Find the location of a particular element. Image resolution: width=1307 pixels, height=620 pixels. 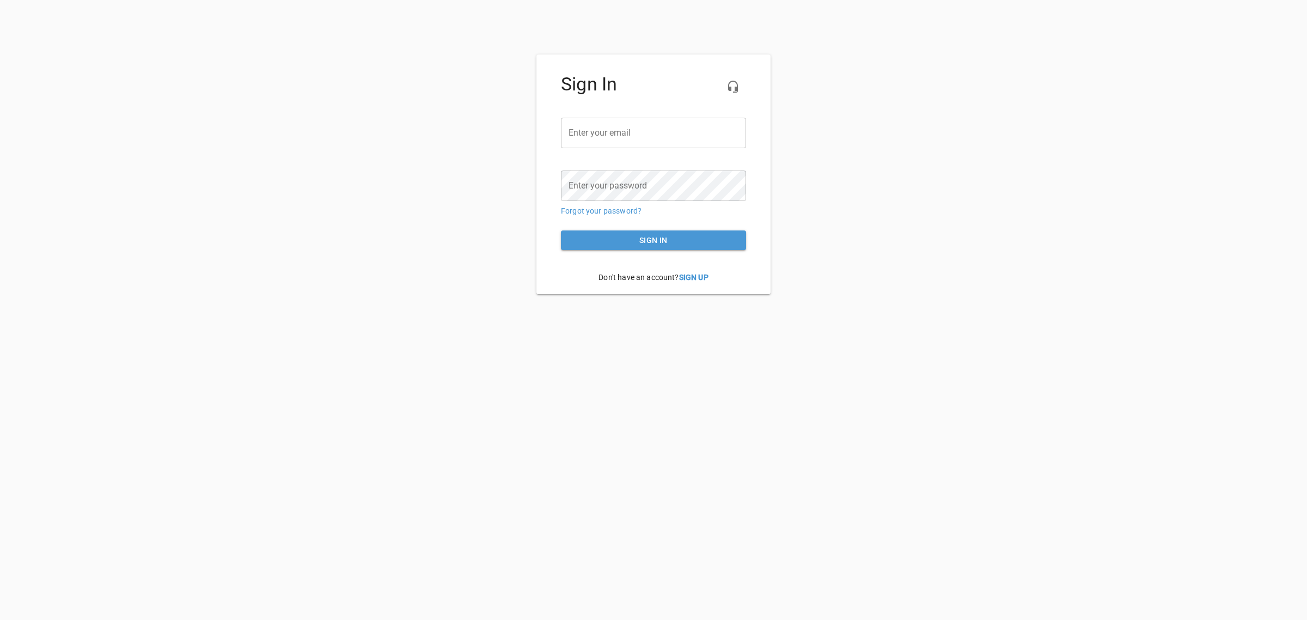

span: Sign in is located at coordinates (654, 240).